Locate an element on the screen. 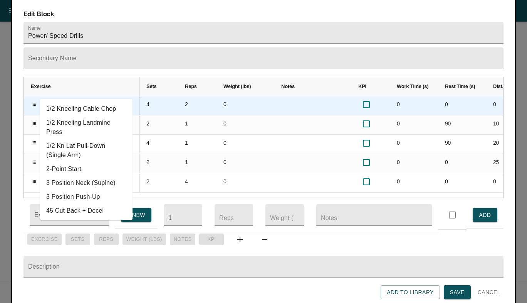 Image resolution: width=527 pixels, height=303 pixels. input: Notes is located at coordinates (374, 215).